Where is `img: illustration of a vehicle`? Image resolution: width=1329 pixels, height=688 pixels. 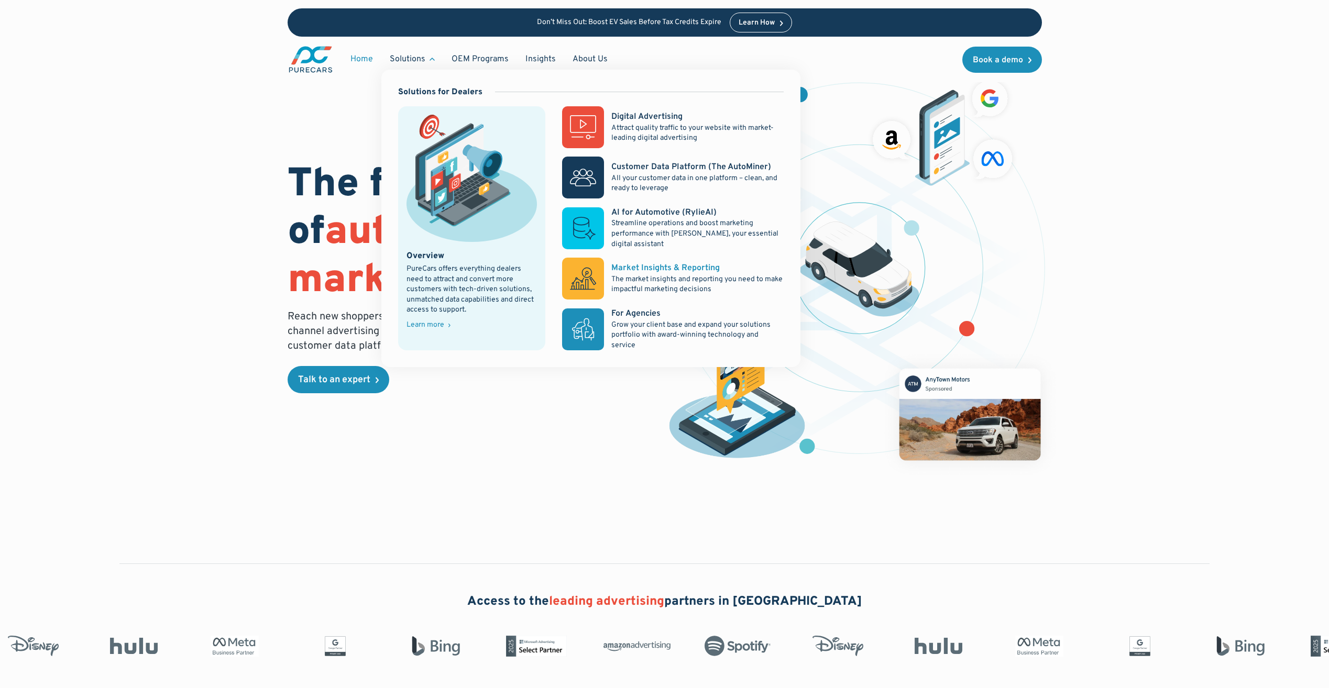
img: illustration of a vehicle is located at coordinates (860, 269).